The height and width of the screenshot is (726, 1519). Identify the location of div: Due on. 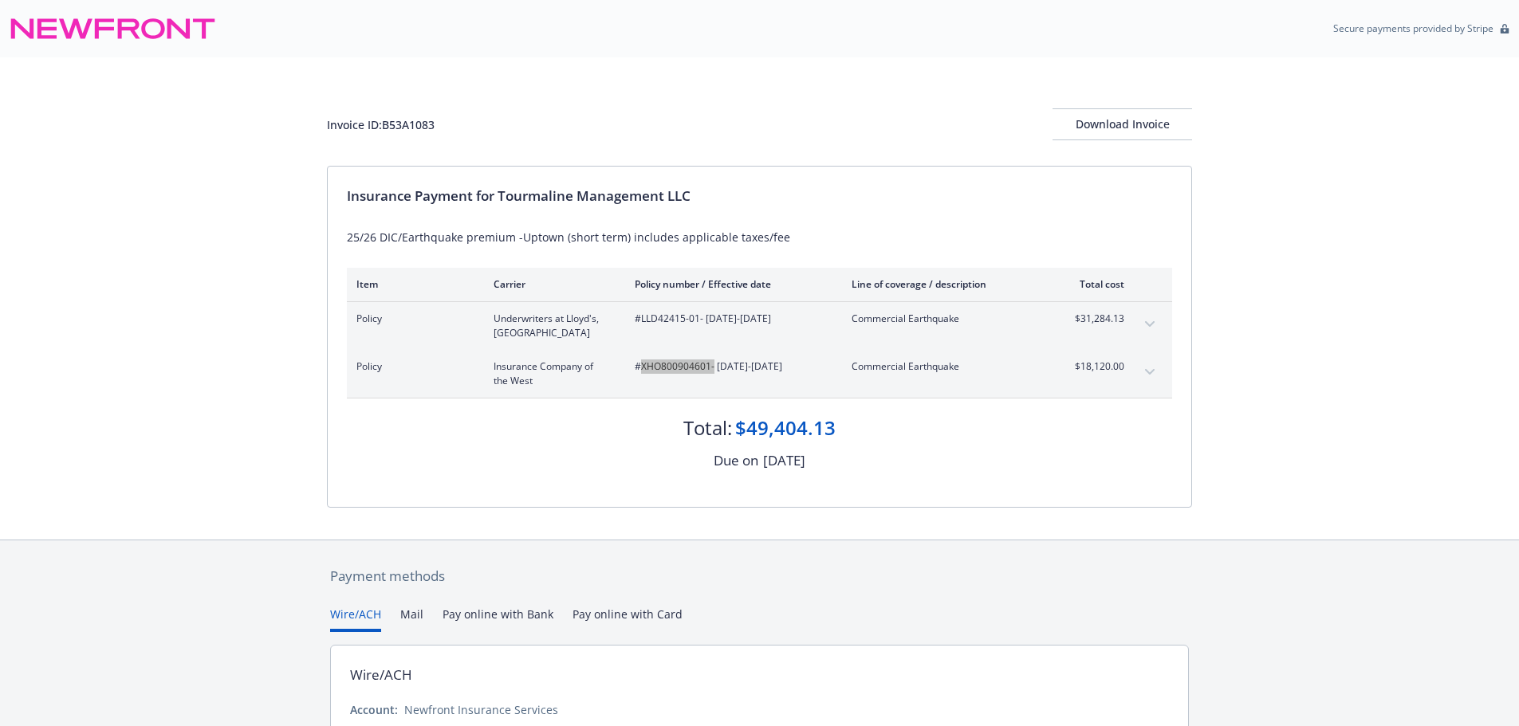
(736, 461).